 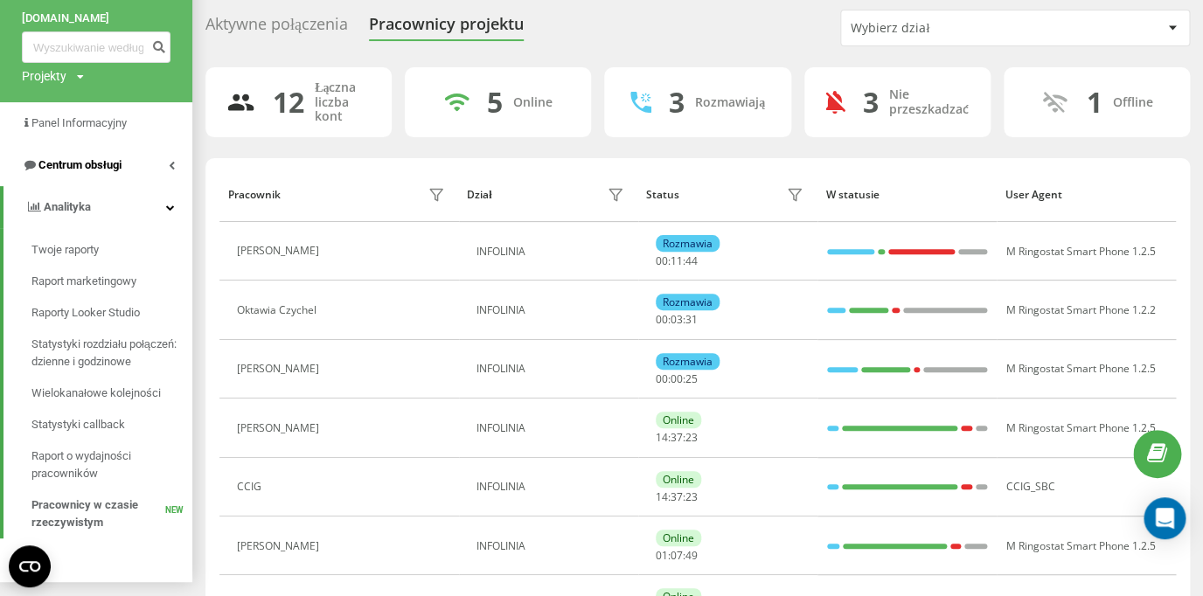 What do you see at coordinates (1094, 102) in the screenshot?
I see `div: 1` at bounding box center [1094, 102].